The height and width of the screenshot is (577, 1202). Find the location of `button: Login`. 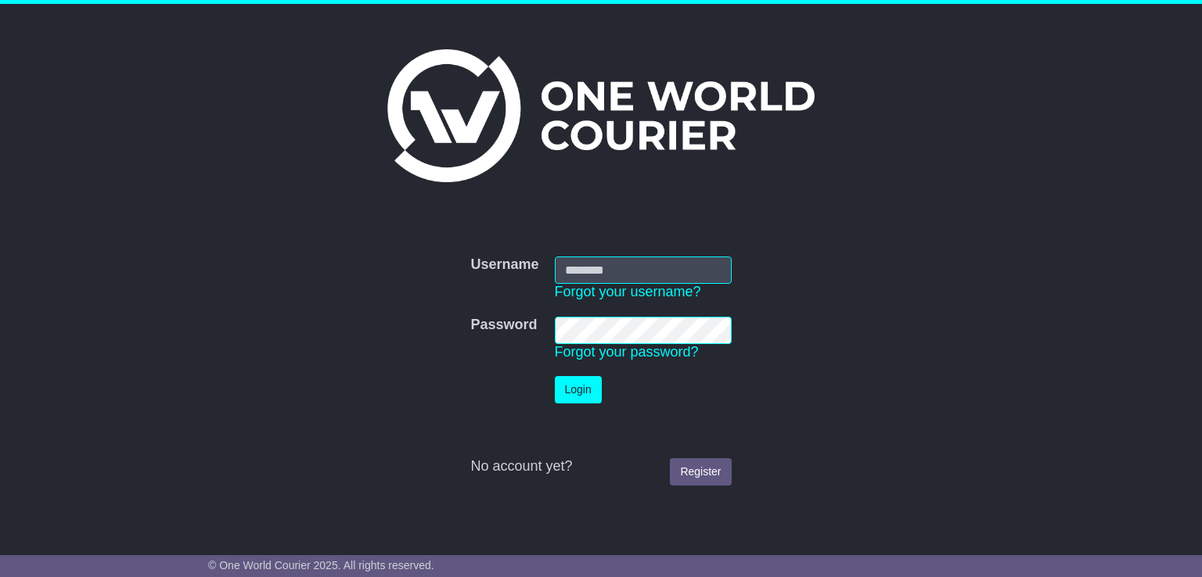

button: Login is located at coordinates (578, 390).